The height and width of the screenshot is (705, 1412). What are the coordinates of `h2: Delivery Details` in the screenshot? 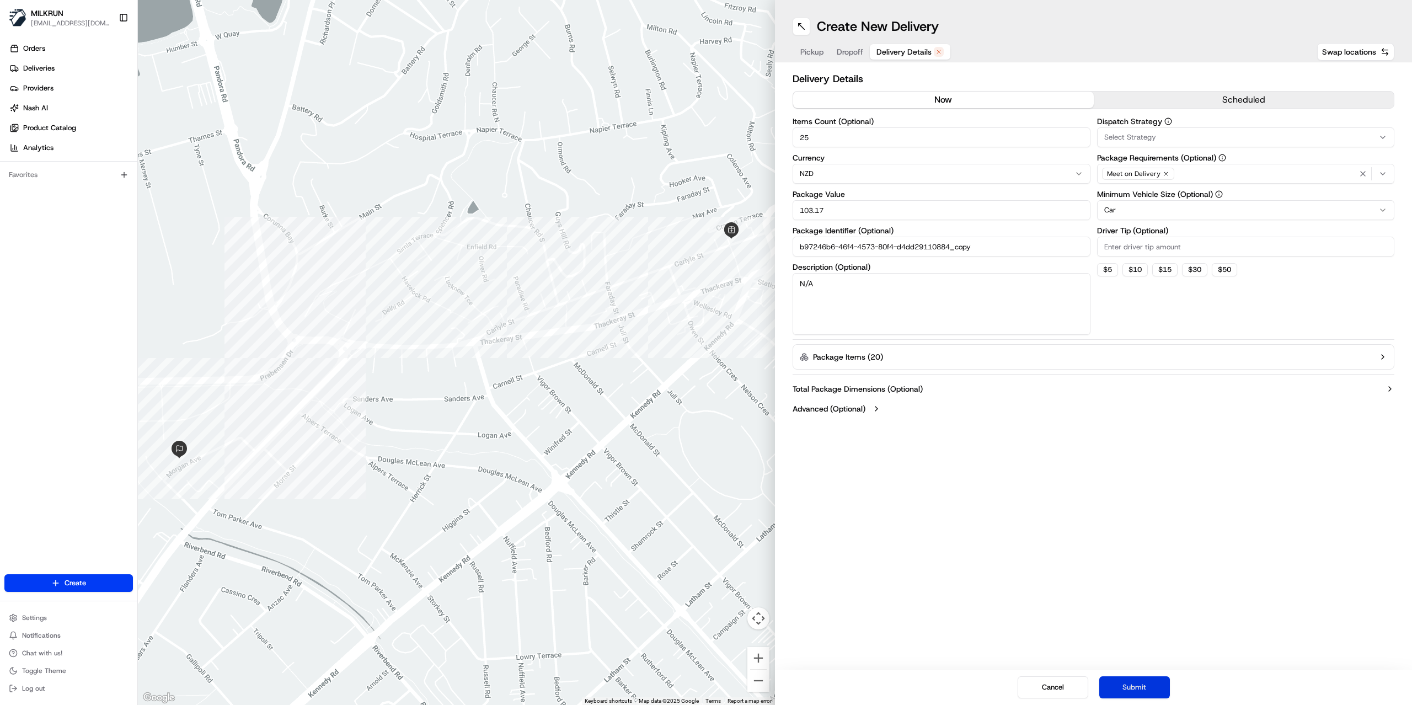 It's located at (1093, 79).